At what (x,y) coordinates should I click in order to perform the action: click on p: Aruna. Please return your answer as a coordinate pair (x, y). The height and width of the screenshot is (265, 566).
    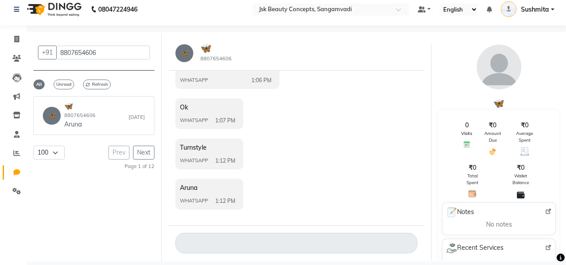
    Looking at the image, I should click on (80, 124).